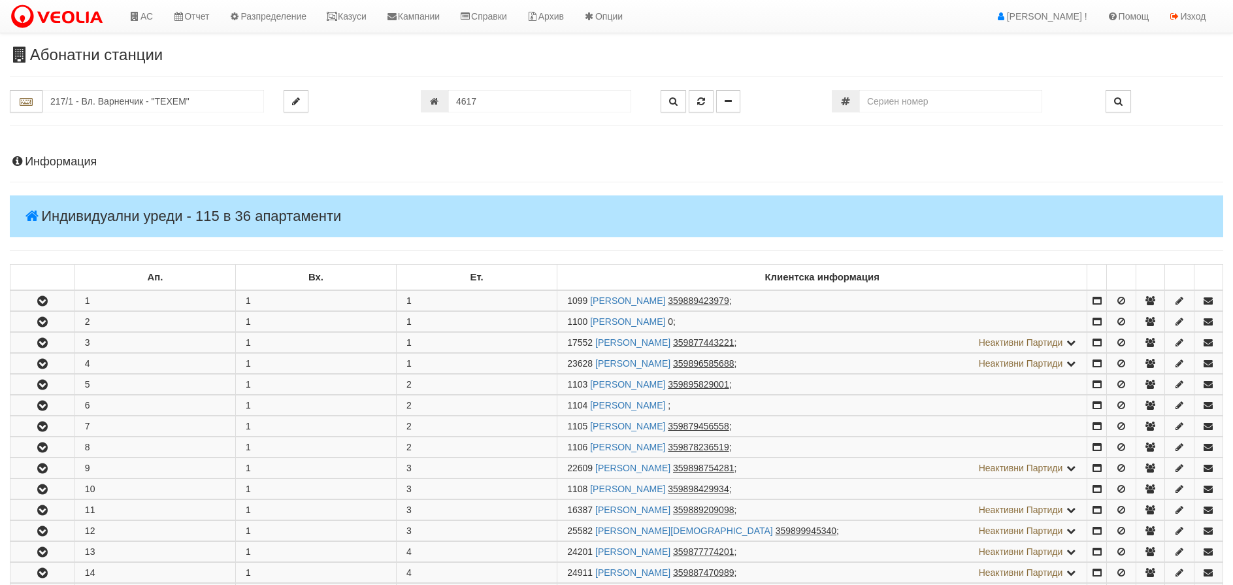  I want to click on td: Вх.: No sort applied, sorting is disabled, so click(316, 278).